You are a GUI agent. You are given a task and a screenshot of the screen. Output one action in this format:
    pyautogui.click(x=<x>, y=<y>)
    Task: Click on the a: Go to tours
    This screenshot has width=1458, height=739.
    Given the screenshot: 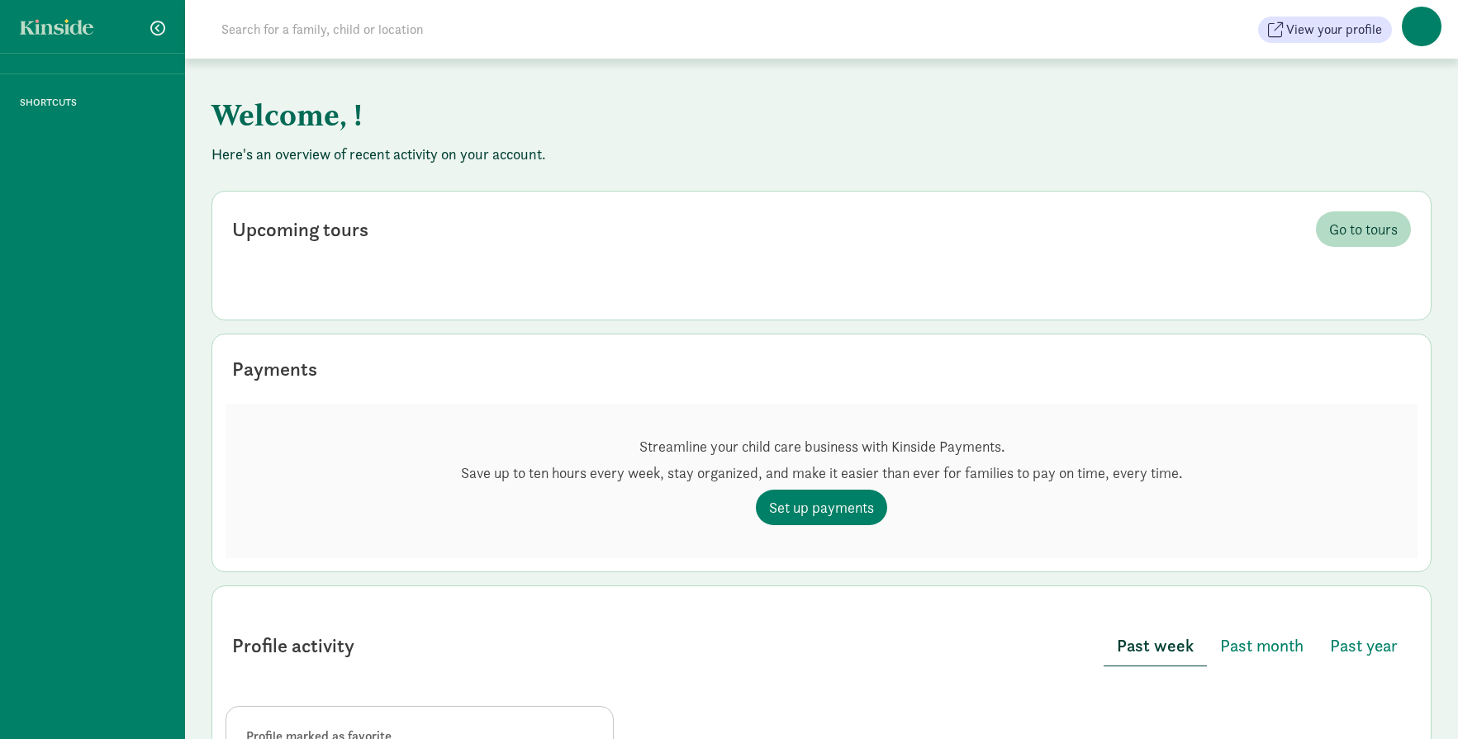 What is the action you would take?
    pyautogui.click(x=1363, y=229)
    